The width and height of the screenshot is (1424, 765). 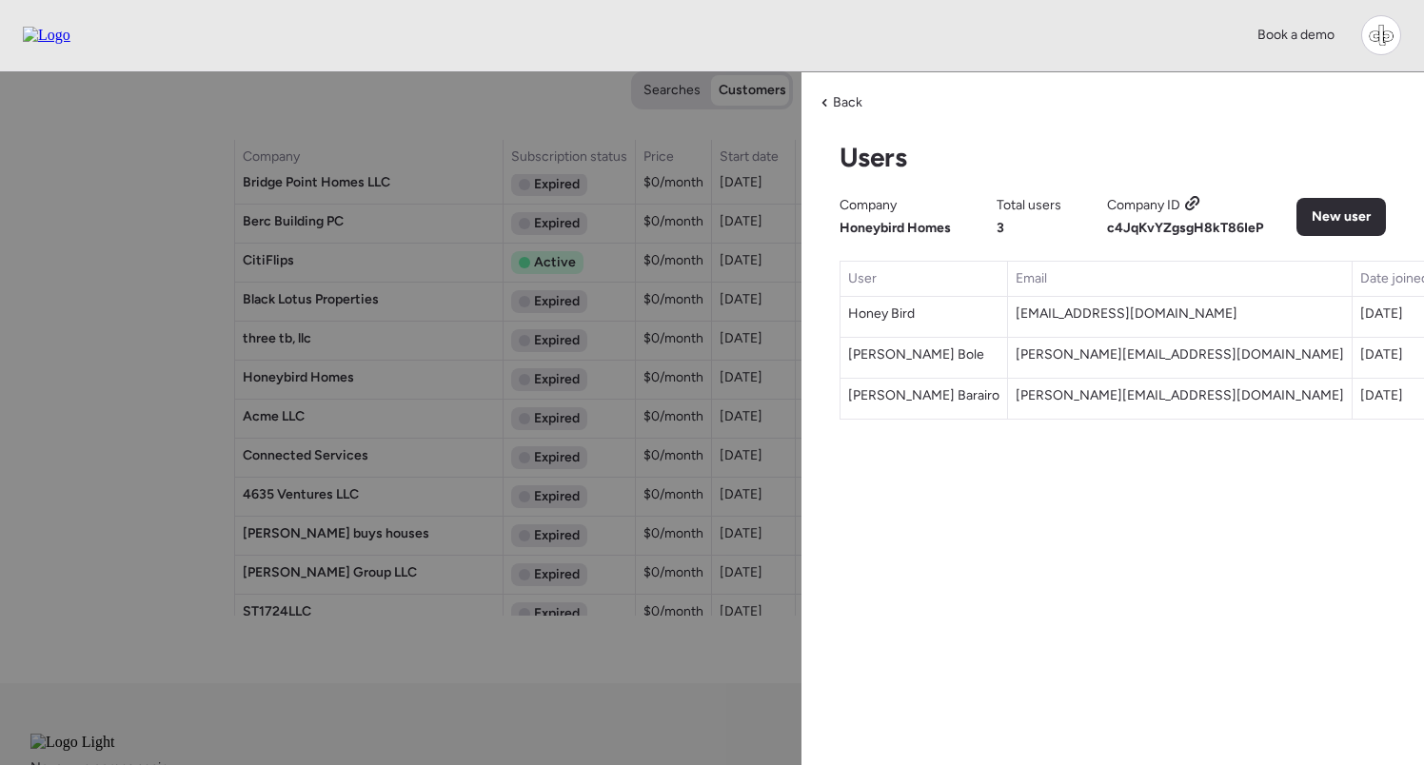 I want to click on span: Total users, so click(x=1029, y=206).